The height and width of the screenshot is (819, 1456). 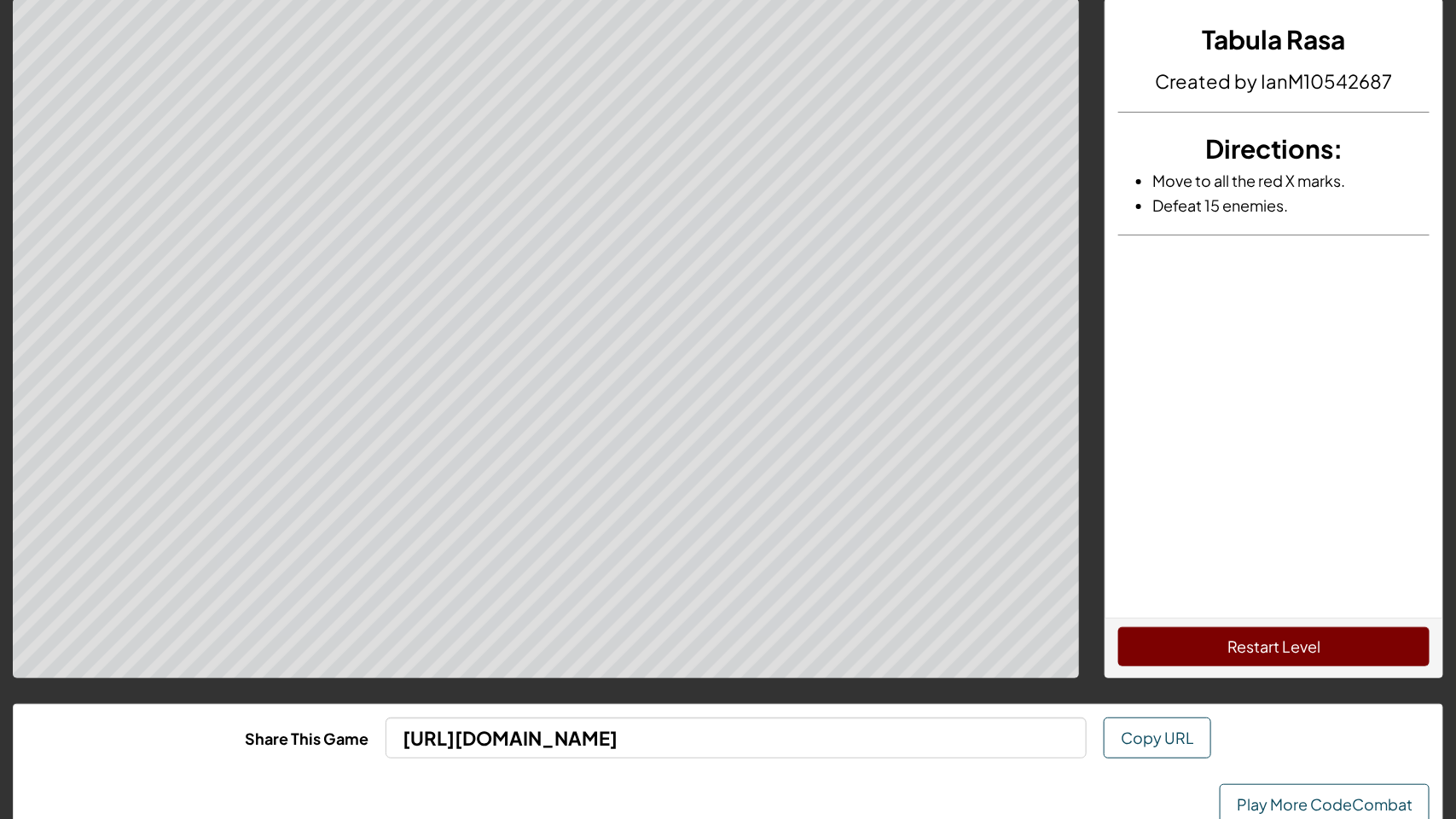 What do you see at coordinates (306, 738) in the screenshot?
I see `b: Share This Game` at bounding box center [306, 738].